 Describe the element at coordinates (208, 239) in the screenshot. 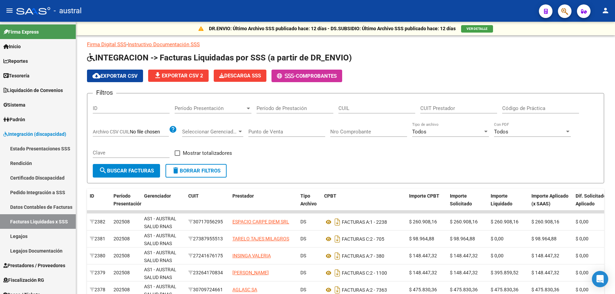

I see `div: 27387955513` at that location.